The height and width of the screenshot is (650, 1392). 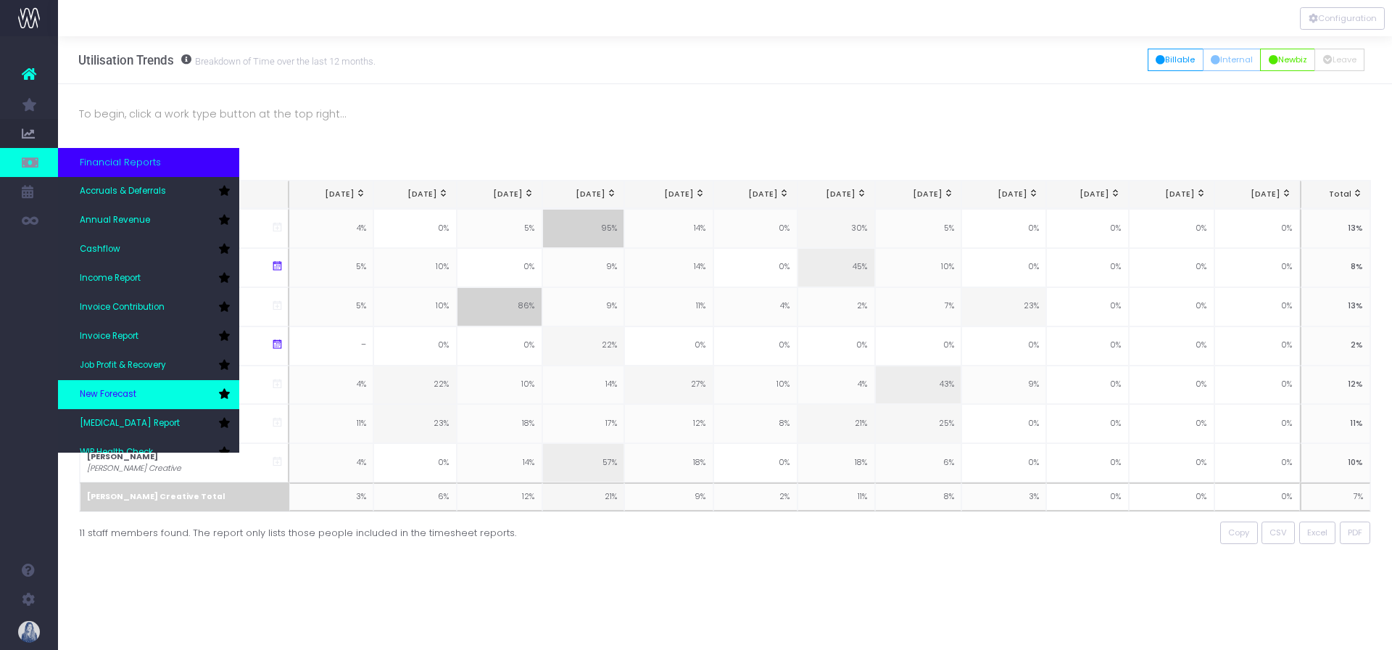 What do you see at coordinates (116, 452) in the screenshot?
I see `span: WIP Health Check` at bounding box center [116, 452].